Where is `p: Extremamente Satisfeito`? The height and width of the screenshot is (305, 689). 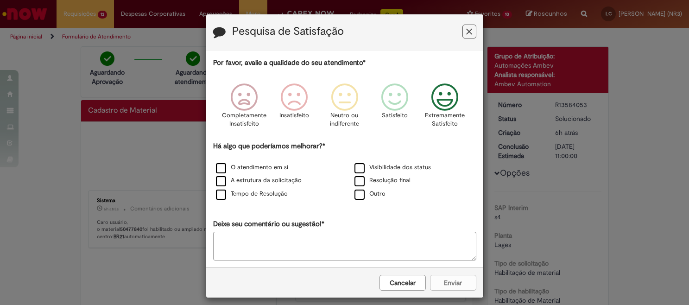 p: Extremamente Satisfeito is located at coordinates (445, 120).